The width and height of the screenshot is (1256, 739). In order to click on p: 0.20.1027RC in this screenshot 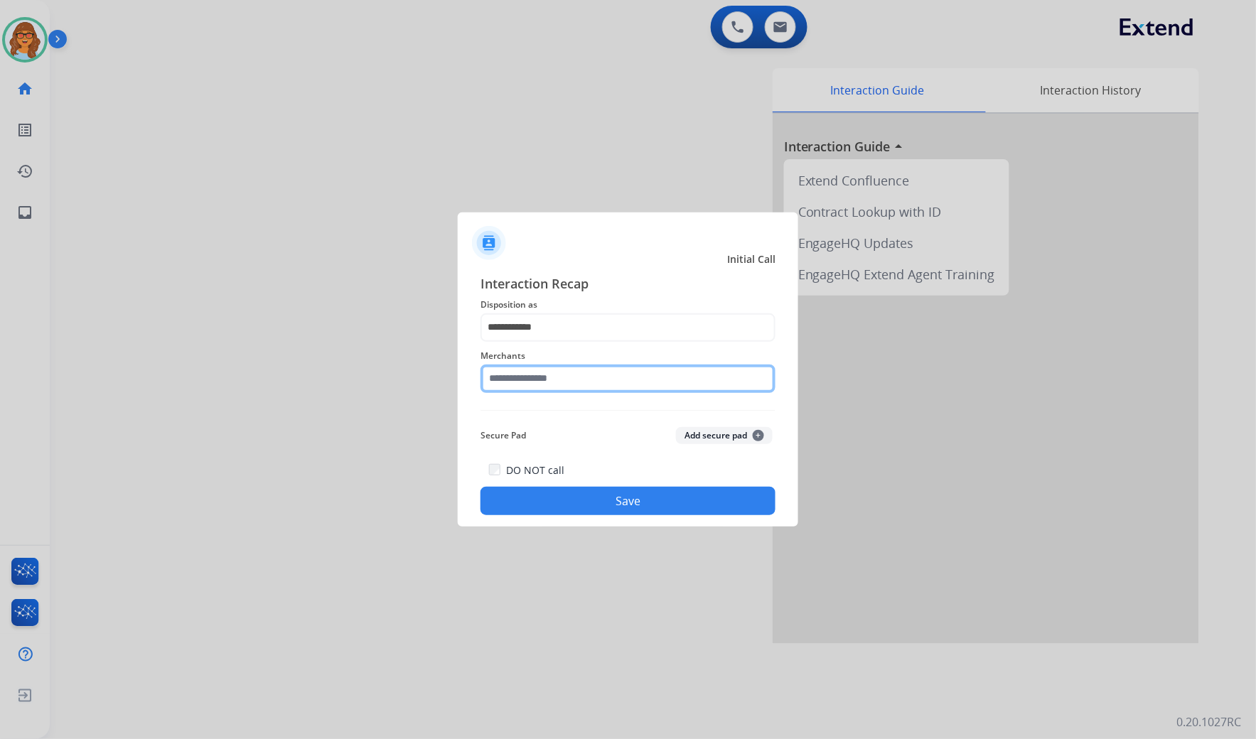, I will do `click(1209, 722)`.